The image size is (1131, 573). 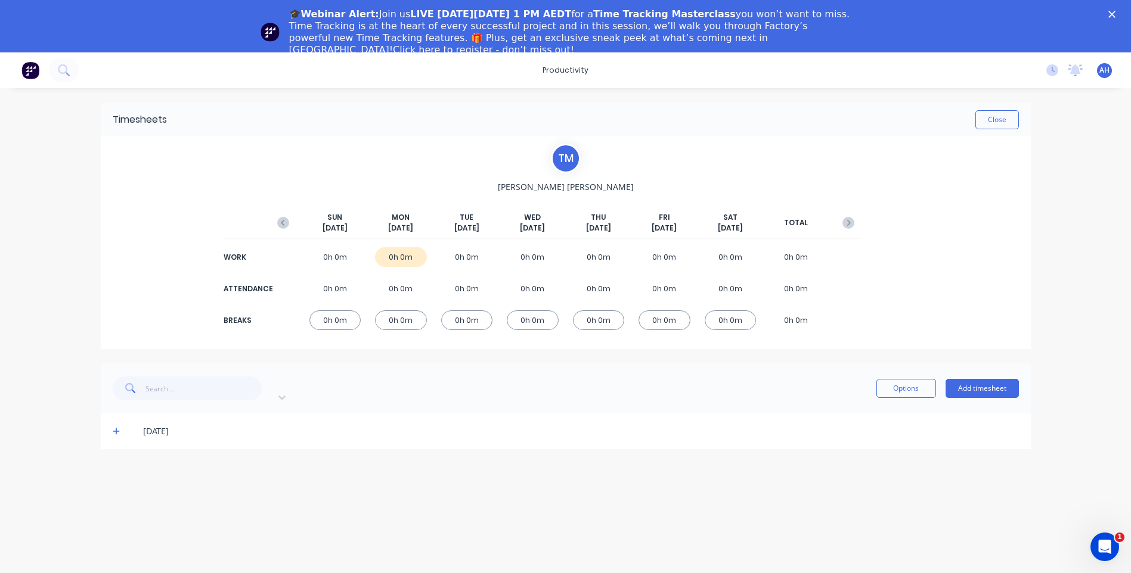 I want to click on span: THU, so click(x=598, y=218).